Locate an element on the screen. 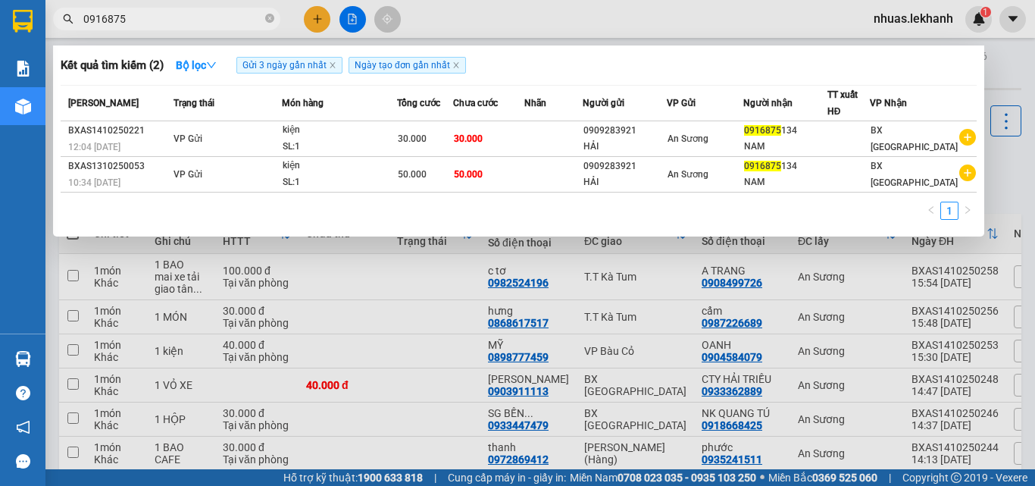 The image size is (1035, 486). span: Gửi 3 ngày gần nhất is located at coordinates (289, 65).